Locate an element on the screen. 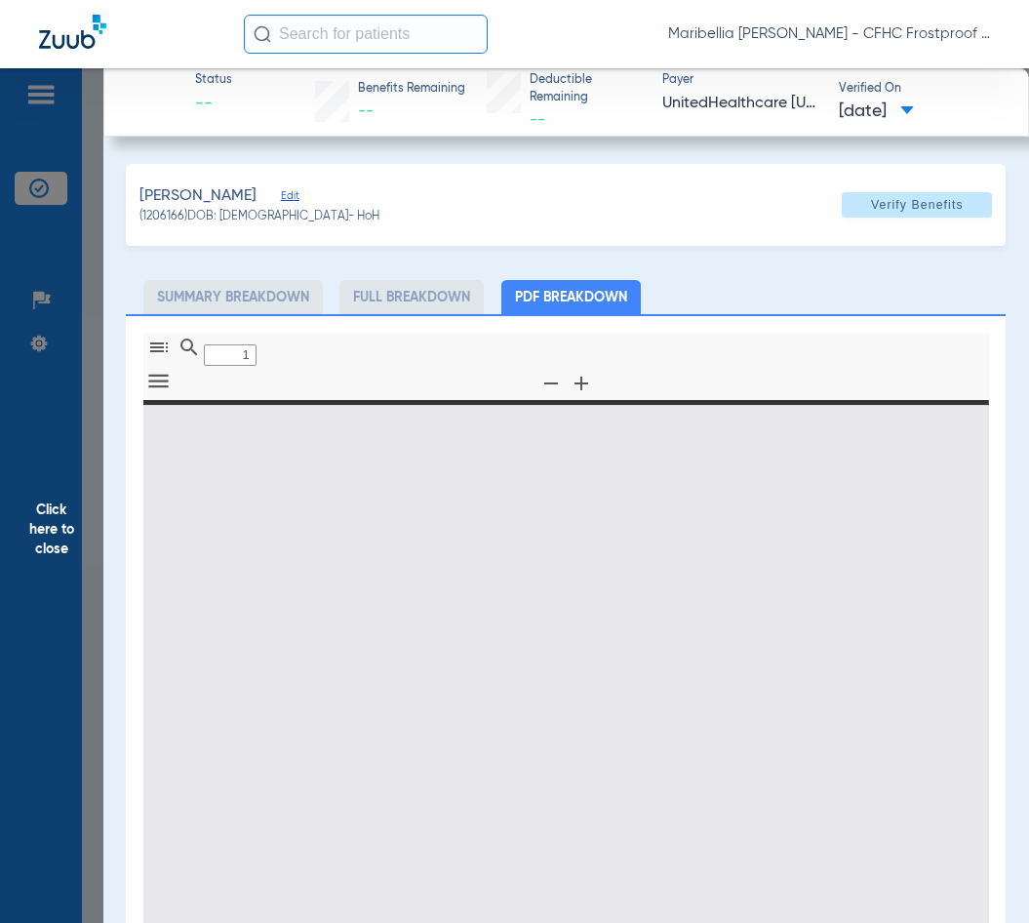  span: Verify Benefits is located at coordinates (917, 205).